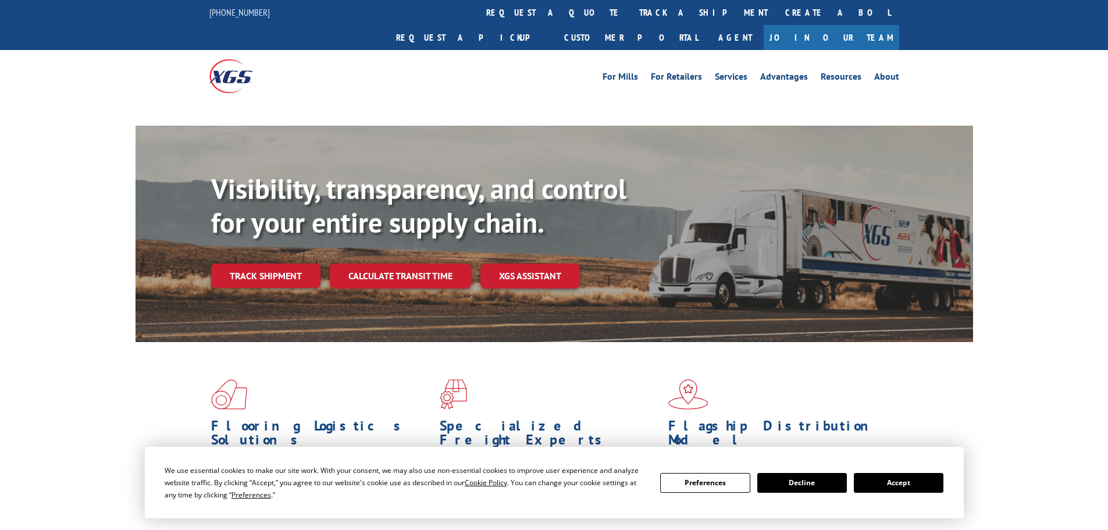 This screenshot has height=530, width=1108. What do you see at coordinates (400, 276) in the screenshot?
I see `a: Calculate transit time` at bounding box center [400, 276].